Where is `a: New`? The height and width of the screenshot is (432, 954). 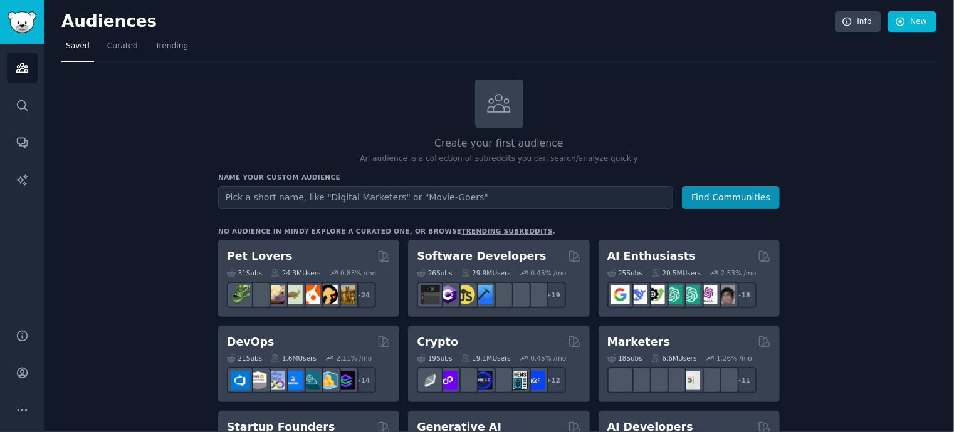
a: New is located at coordinates (912, 22).